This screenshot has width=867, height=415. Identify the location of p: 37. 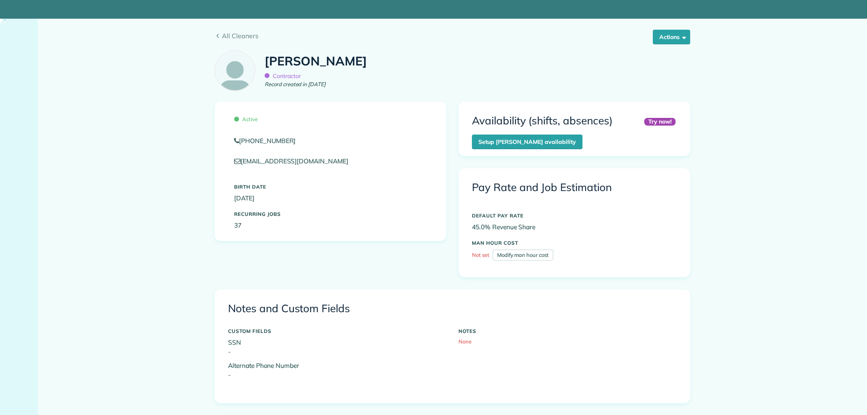
(331, 225).